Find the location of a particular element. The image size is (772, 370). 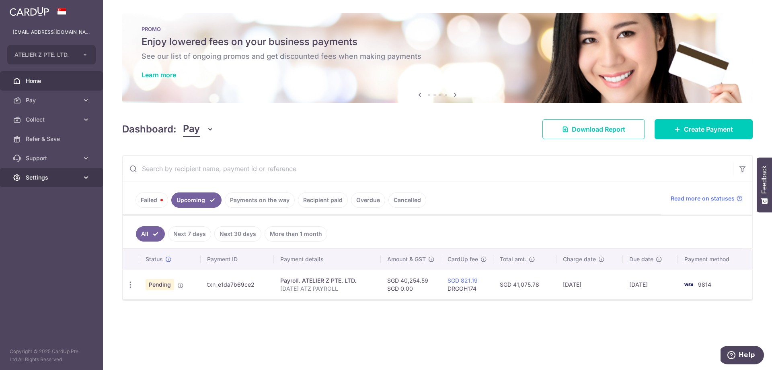

img: CardUp is located at coordinates (29, 11).